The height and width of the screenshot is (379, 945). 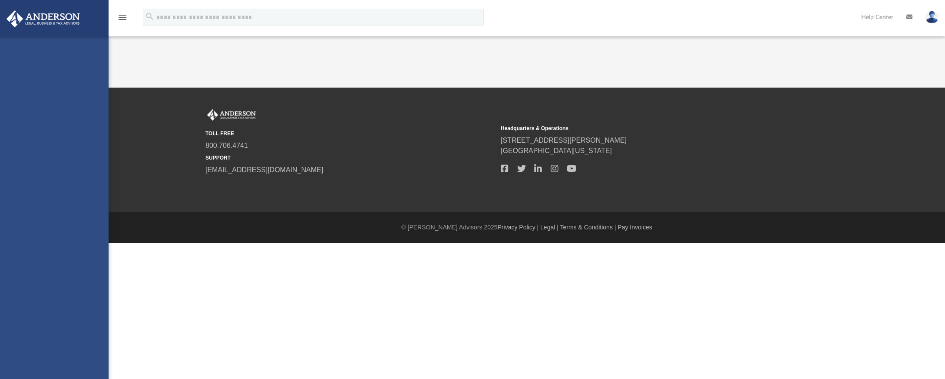 I want to click on a: Privacy Policy |, so click(x=518, y=227).